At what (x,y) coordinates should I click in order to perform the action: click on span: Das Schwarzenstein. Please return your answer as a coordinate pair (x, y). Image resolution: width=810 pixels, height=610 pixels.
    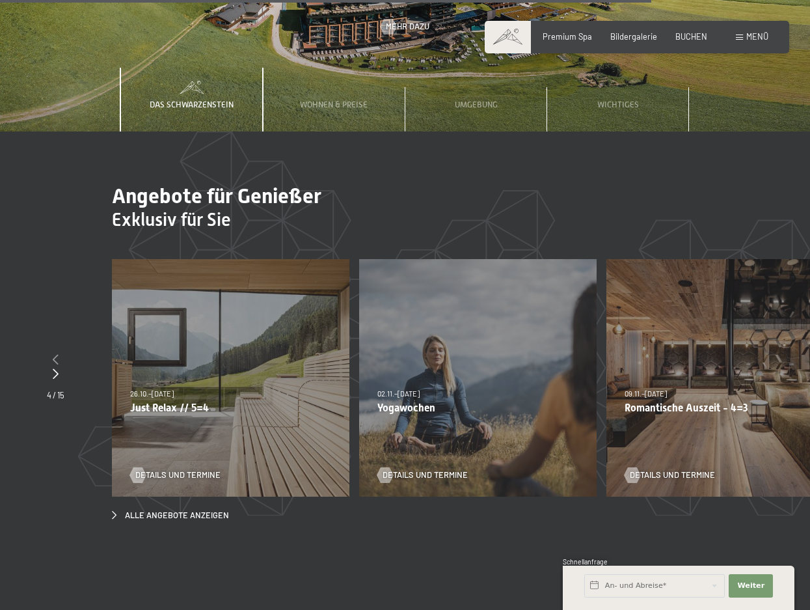
    Looking at the image, I should click on (191, 104).